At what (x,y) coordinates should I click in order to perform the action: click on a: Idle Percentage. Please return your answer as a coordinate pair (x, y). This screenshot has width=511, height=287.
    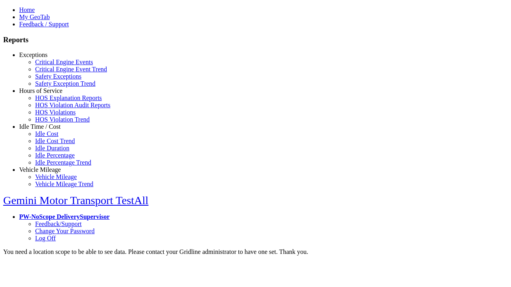
    Looking at the image, I should click on (55, 155).